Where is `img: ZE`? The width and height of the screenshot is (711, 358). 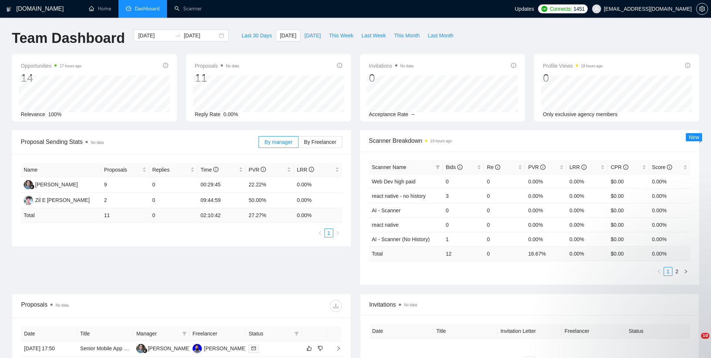
img: ZE is located at coordinates (28, 200).